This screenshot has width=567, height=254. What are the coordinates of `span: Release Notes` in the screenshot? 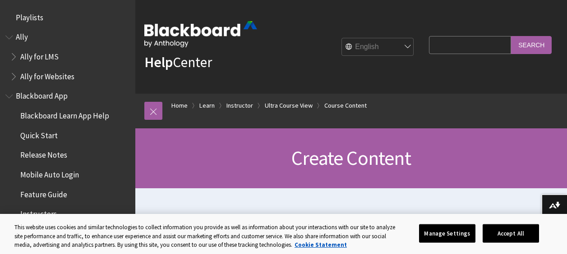 It's located at (44, 154).